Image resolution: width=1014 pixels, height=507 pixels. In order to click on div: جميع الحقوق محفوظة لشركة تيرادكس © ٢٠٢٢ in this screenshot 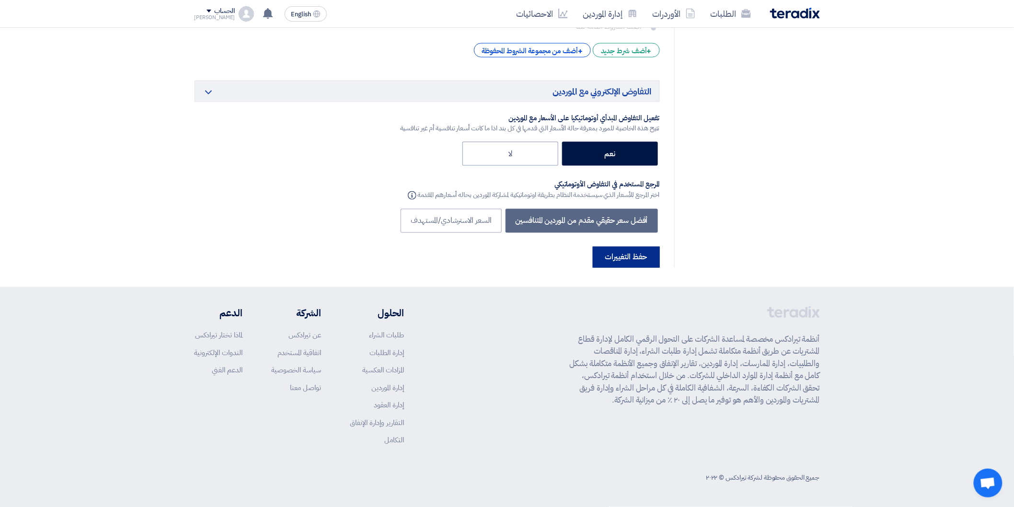, I will do `click(763, 478)`.